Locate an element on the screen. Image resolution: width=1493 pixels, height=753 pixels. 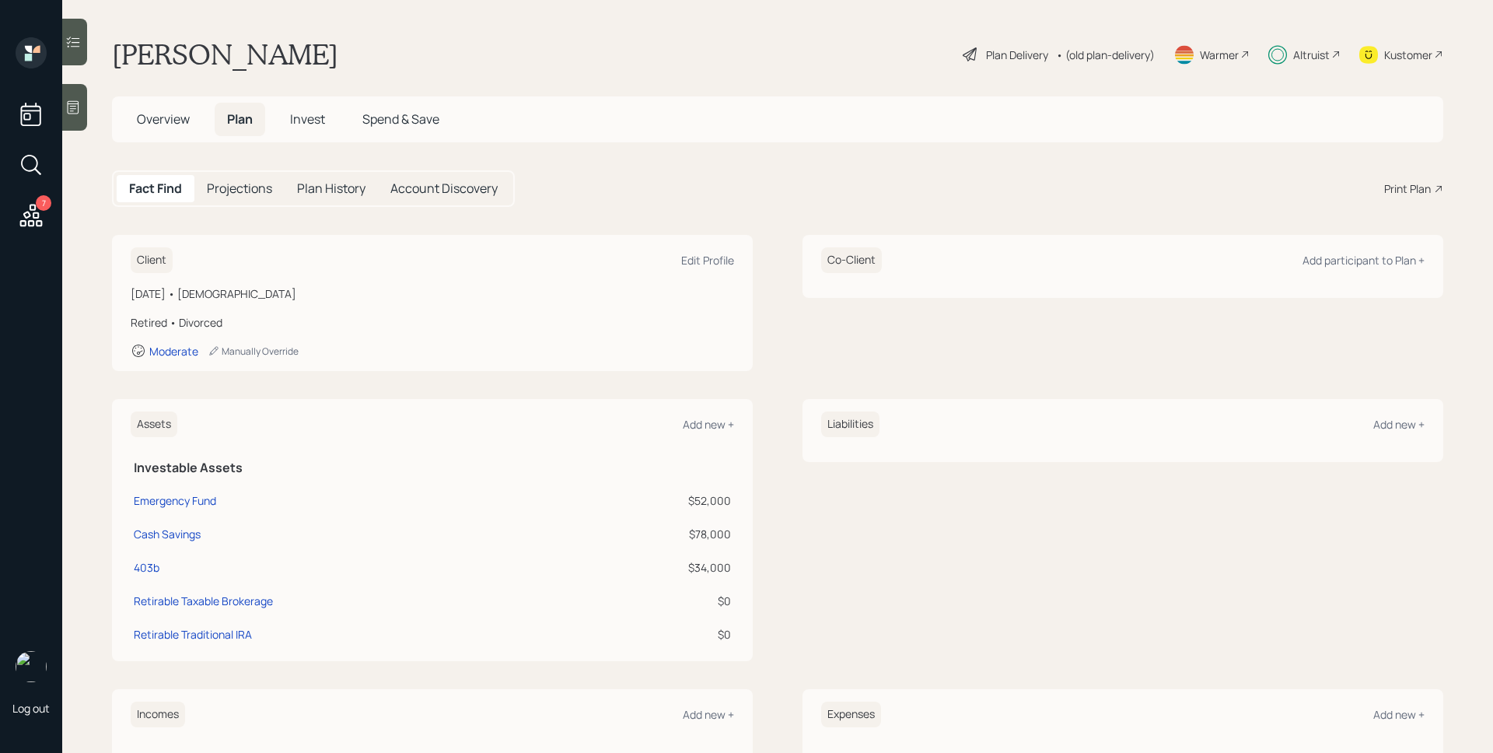
img: james-distasi-headshot.png is located at coordinates (31, 666).